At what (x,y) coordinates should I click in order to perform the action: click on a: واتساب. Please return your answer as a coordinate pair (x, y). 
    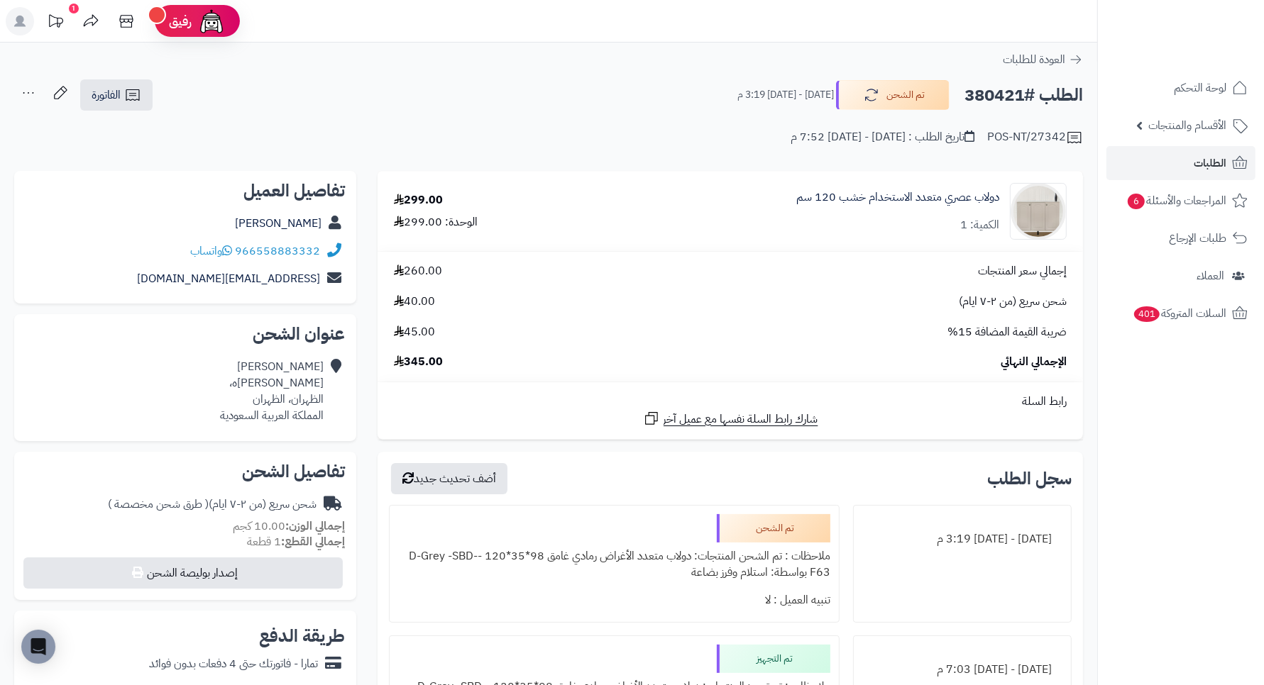
    Looking at the image, I should click on (211, 251).